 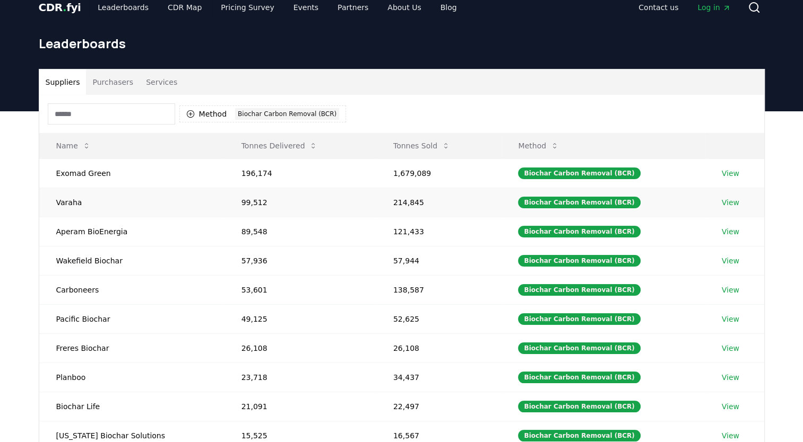 I want to click on button: Services, so click(x=161, y=82).